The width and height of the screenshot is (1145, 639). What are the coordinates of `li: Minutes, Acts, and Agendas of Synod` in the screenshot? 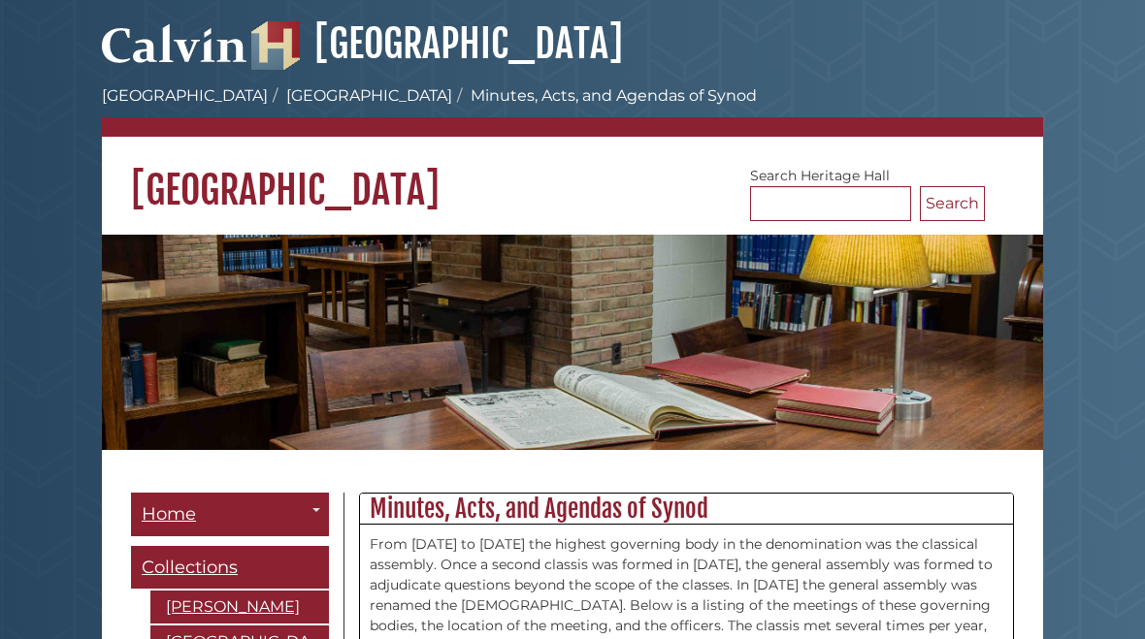 It's located at (604, 96).